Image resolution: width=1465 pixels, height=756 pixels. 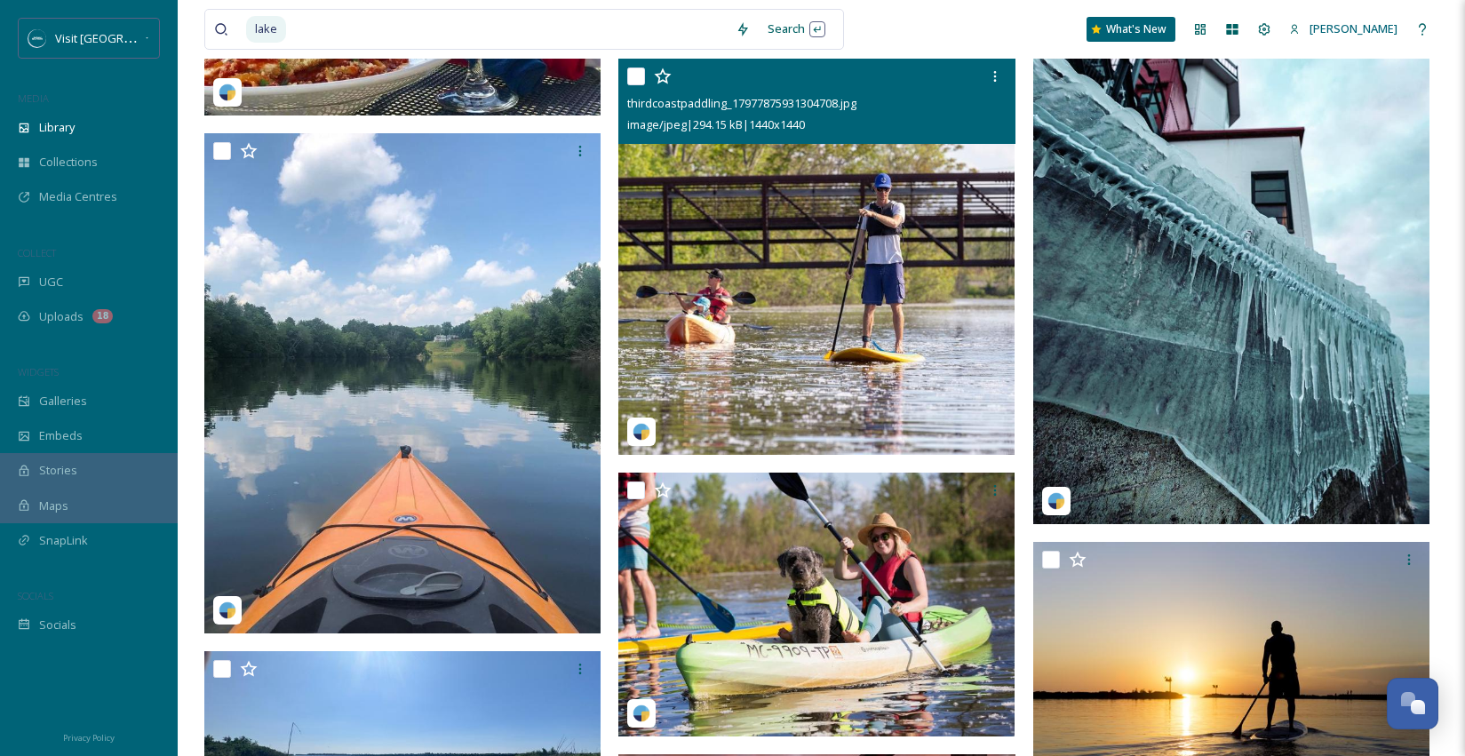 I want to click on div: 18, so click(x=102, y=316).